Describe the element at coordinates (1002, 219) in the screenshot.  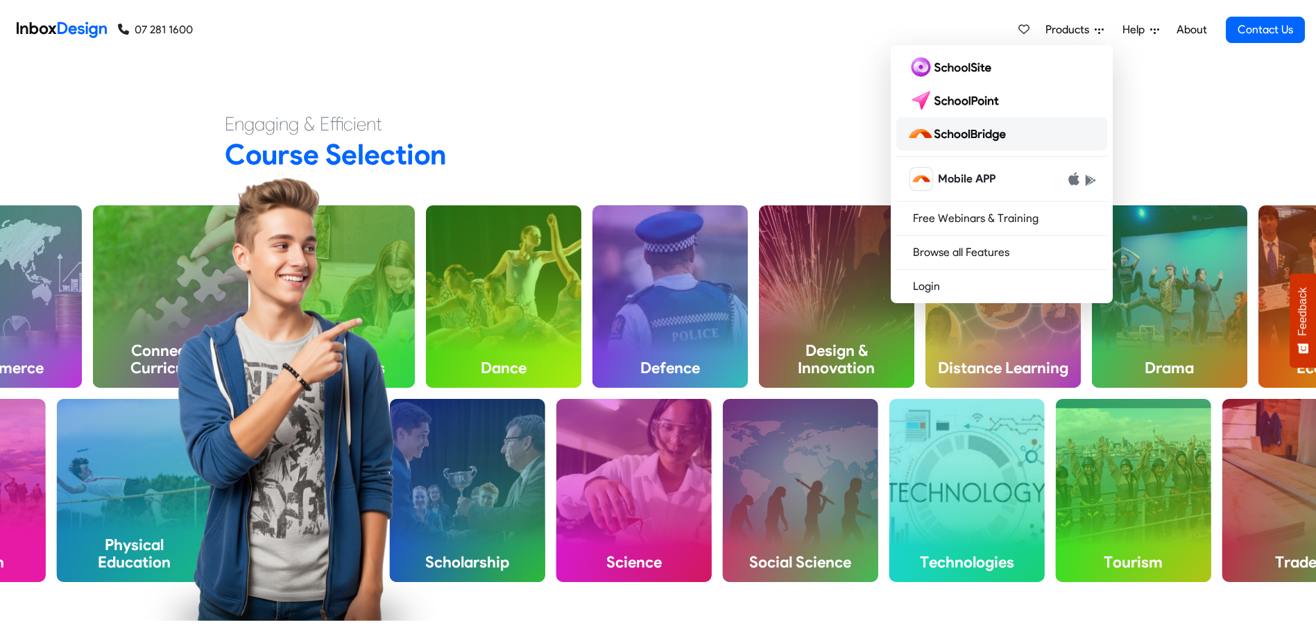
I see `a: Free Webinars & Training` at that location.